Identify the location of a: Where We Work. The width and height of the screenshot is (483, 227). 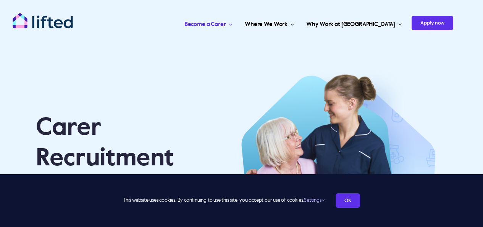
(269, 23).